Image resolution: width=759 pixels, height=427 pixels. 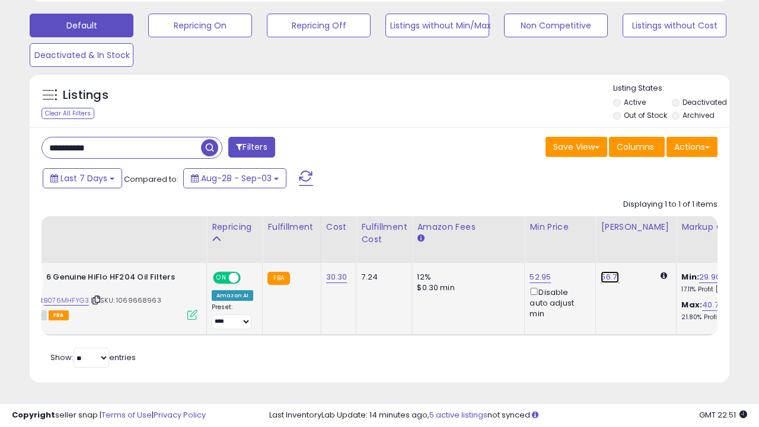 What do you see at coordinates (692, 147) in the screenshot?
I see `button: Actions` at bounding box center [692, 147].